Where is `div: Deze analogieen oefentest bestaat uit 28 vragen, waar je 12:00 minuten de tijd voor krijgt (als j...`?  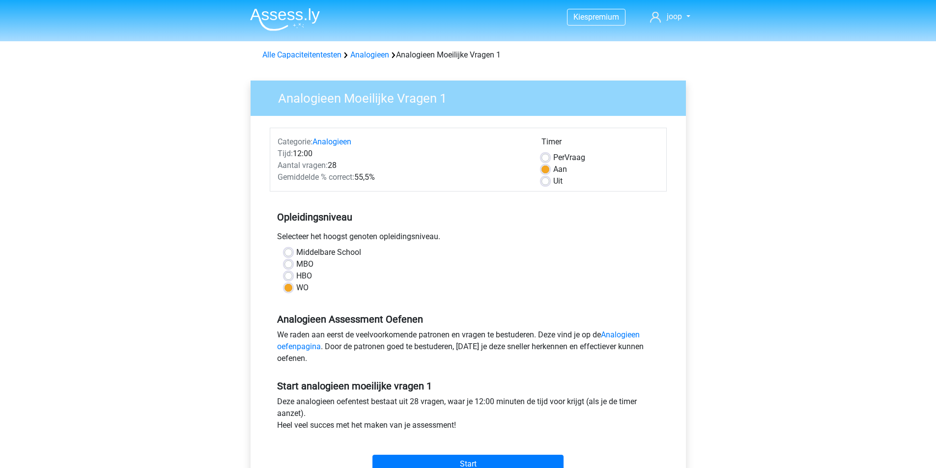 div: Deze analogieen oefentest bestaat uit 28 vragen, waar je 12:00 minuten de tijd voor krijgt (als j... is located at coordinates (468, 416).